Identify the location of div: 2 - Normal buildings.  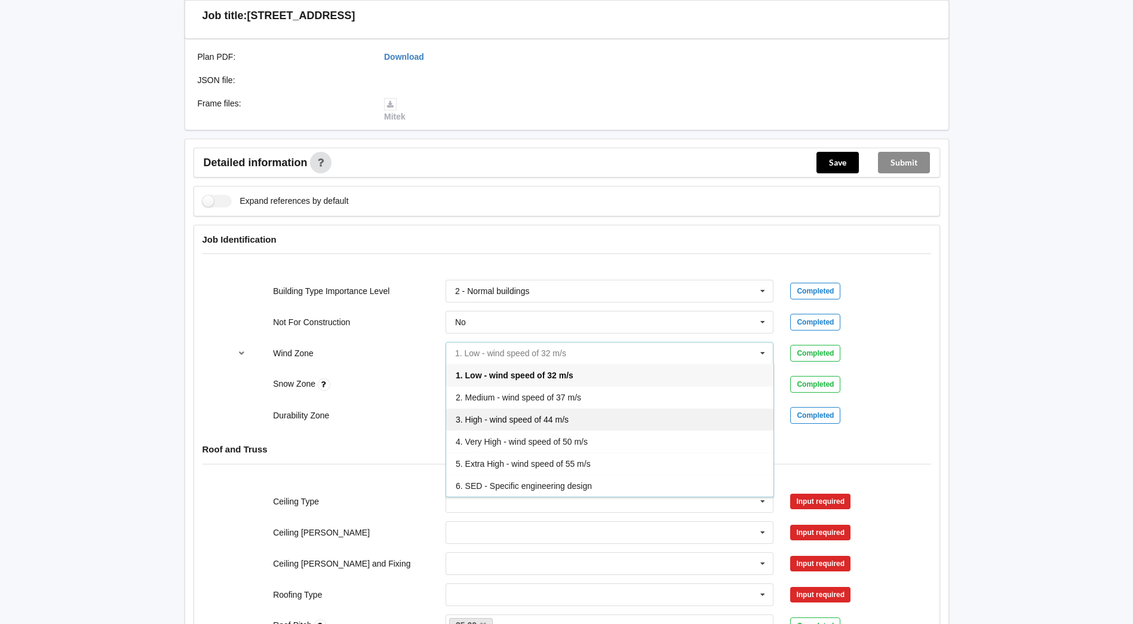
(492, 291).